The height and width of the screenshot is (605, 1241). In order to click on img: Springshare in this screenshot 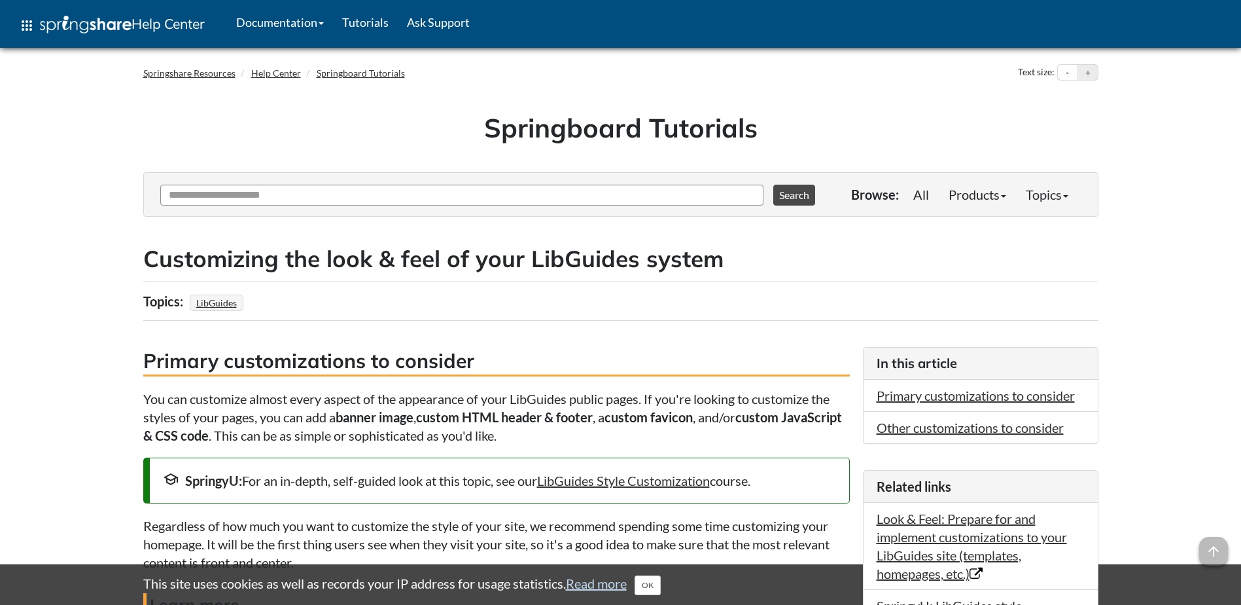, I will do `click(86, 24)`.